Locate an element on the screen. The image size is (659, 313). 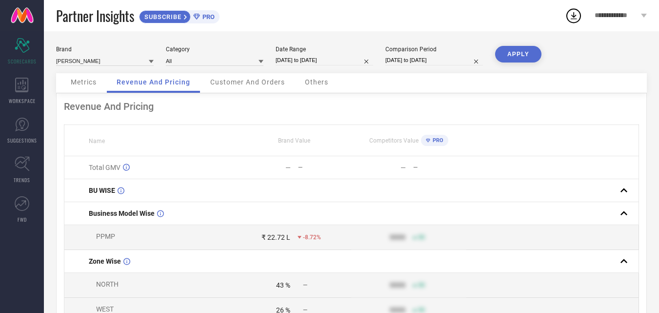
span: Partner Insights is located at coordinates (95, 16).